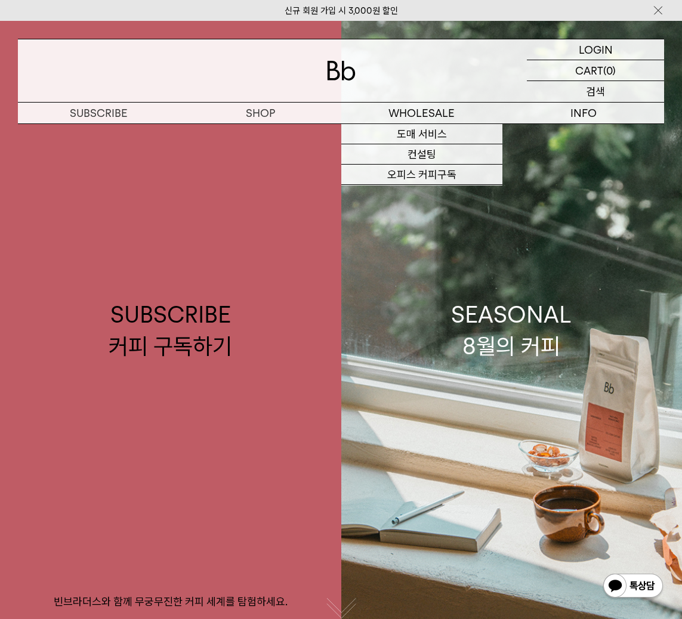 Image resolution: width=682 pixels, height=619 pixels. Describe the element at coordinates (596, 70) in the screenshot. I see `a: CART (0)` at that location.